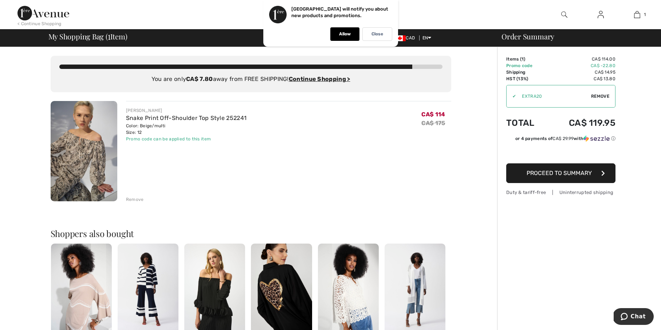 The width and height of the screenshot is (661, 330). Describe the element at coordinates (575, 36) in the screenshot. I see `div: Order Summary` at that location.